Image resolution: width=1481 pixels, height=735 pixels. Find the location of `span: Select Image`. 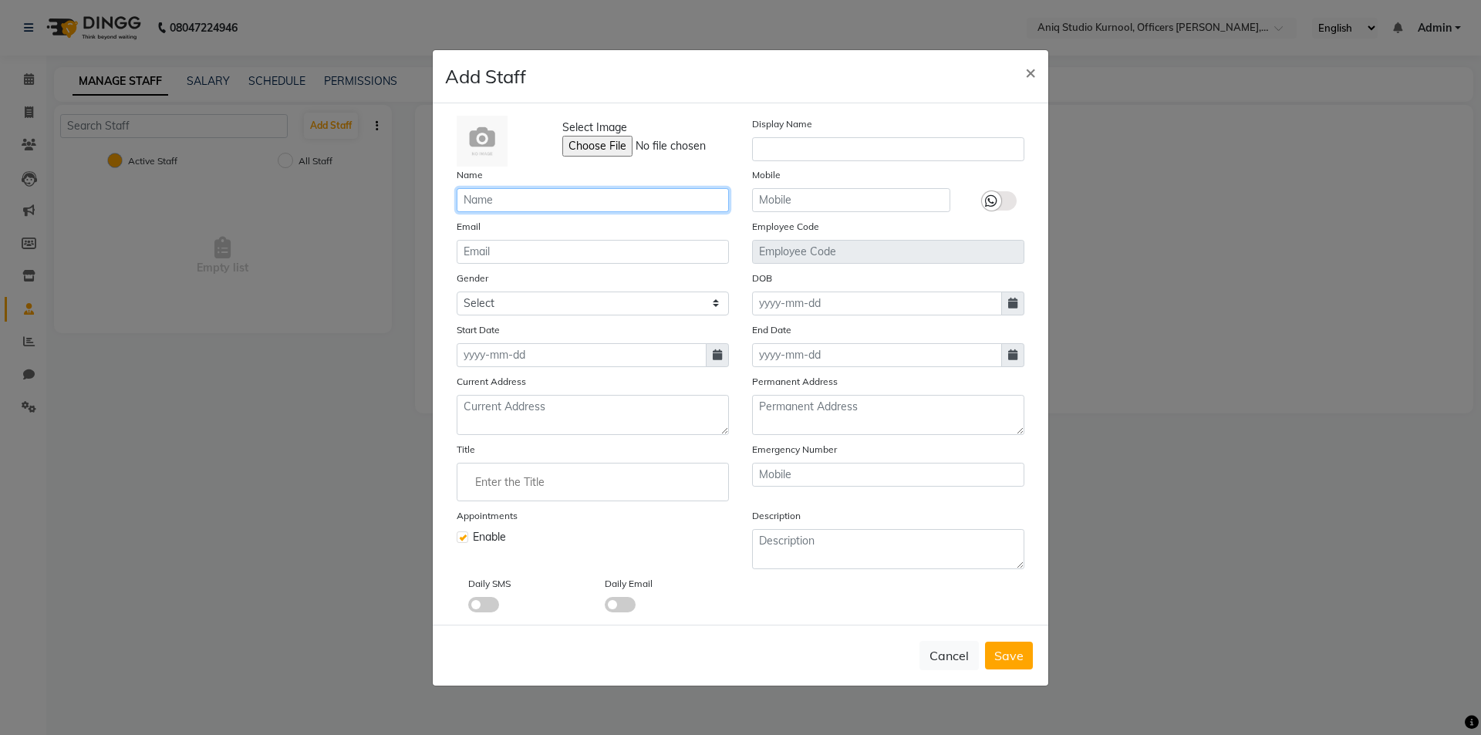

span: Select Image is located at coordinates (595, 127).